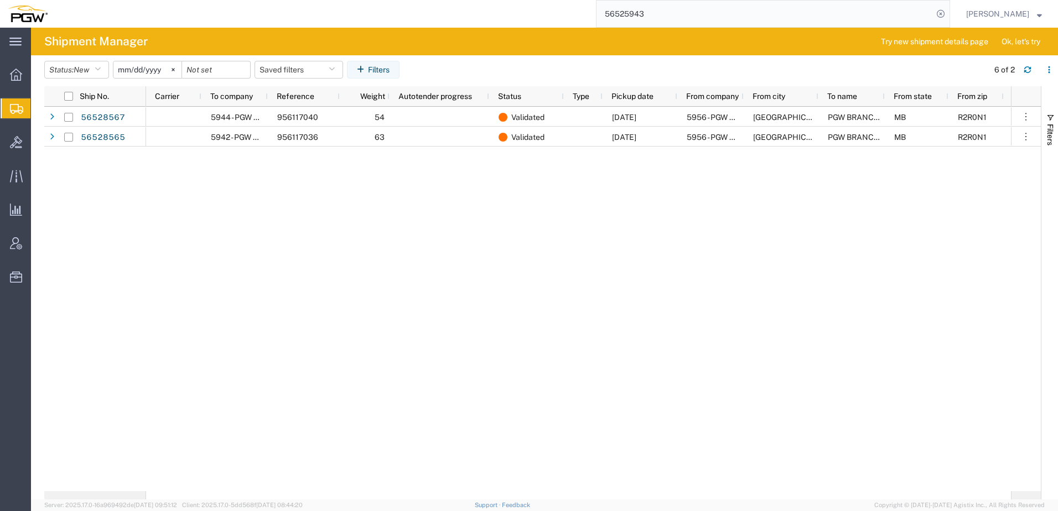  Describe the element at coordinates (510, 96) in the screenshot. I see `span: Status` at that location.